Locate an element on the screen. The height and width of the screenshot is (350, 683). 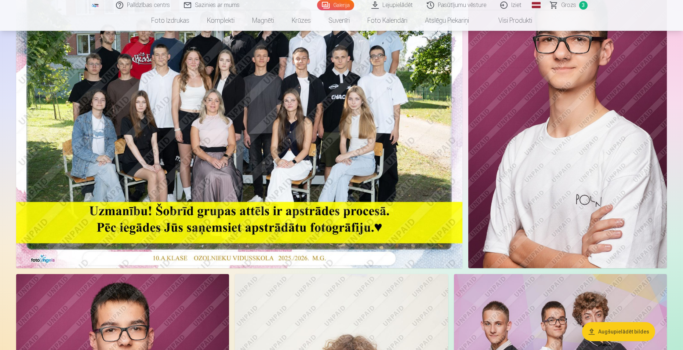
a: Krūzes is located at coordinates (301, 21).